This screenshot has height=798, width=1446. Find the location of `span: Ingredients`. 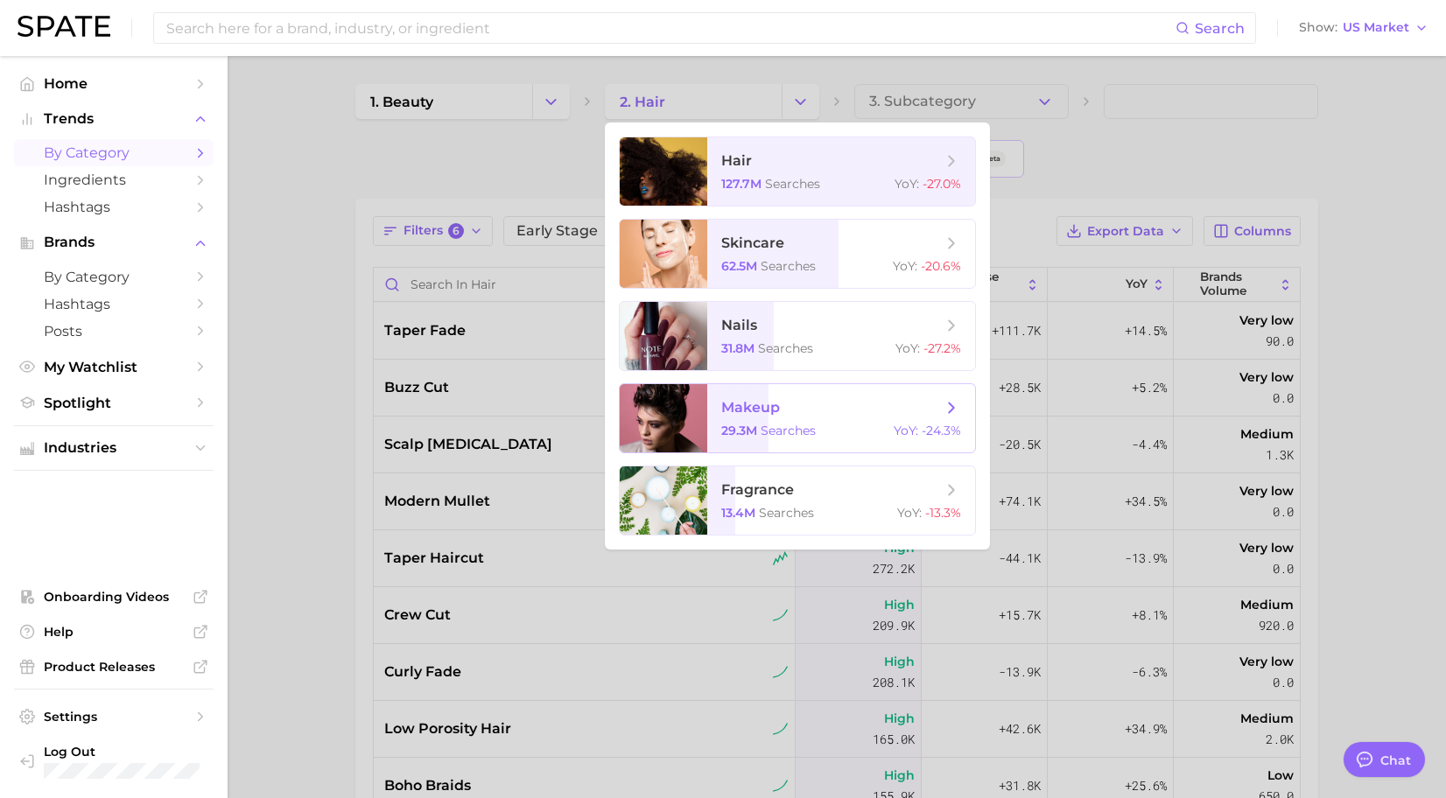

span: Ingredients is located at coordinates (114, 179).